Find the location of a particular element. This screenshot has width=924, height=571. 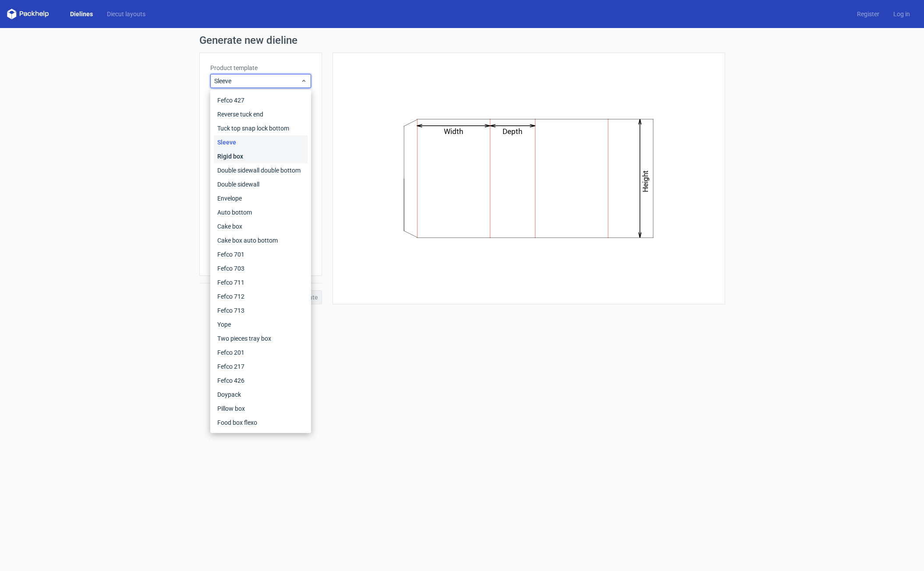

div: Double sidewall double bottom is located at coordinates (261, 170).